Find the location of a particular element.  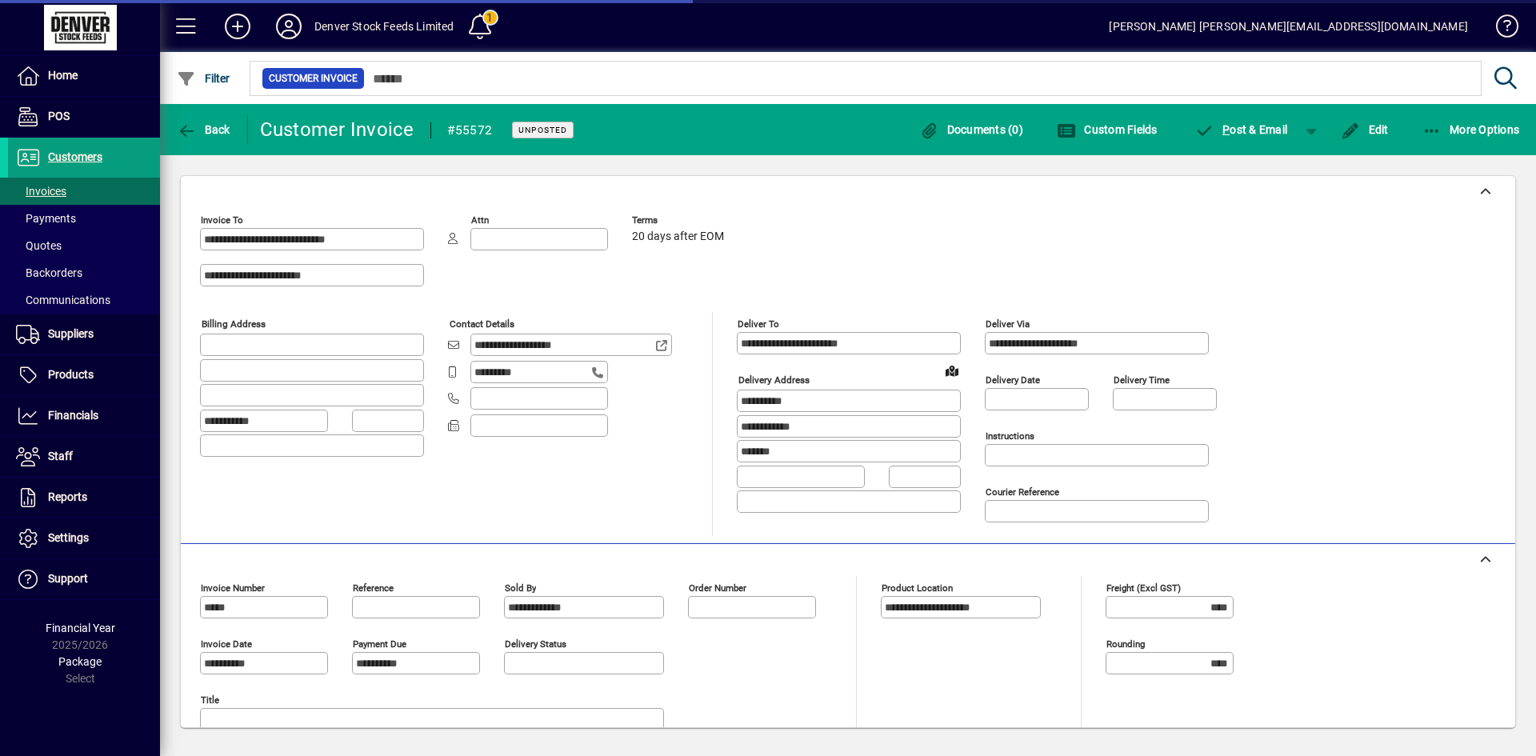

span: Edit is located at coordinates (1365, 130).